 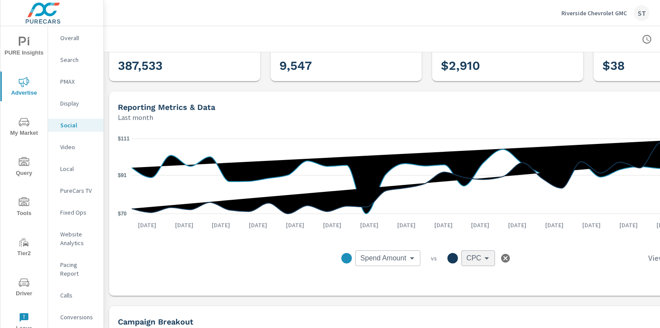 What do you see at coordinates (185, 66) in the screenshot?
I see `h3: 387,533` at bounding box center [185, 66].